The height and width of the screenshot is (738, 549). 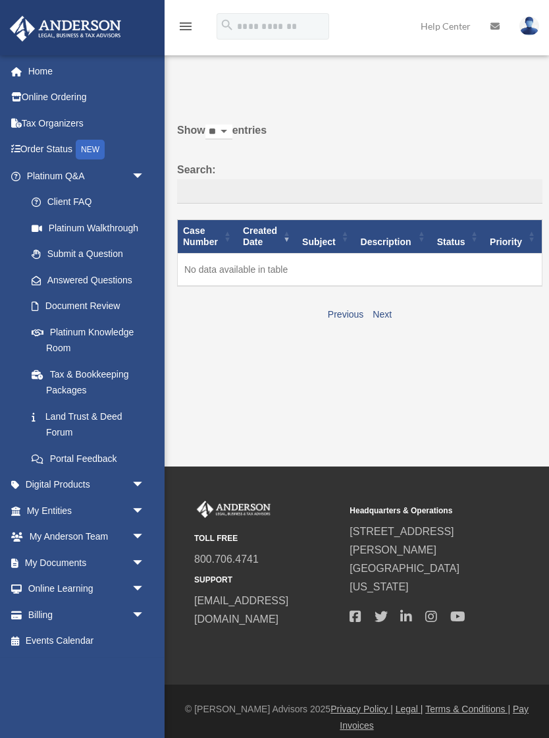 What do you see at coordinates (87, 510) in the screenshot?
I see `a: My Entitiesarrow_drop_down` at bounding box center [87, 510].